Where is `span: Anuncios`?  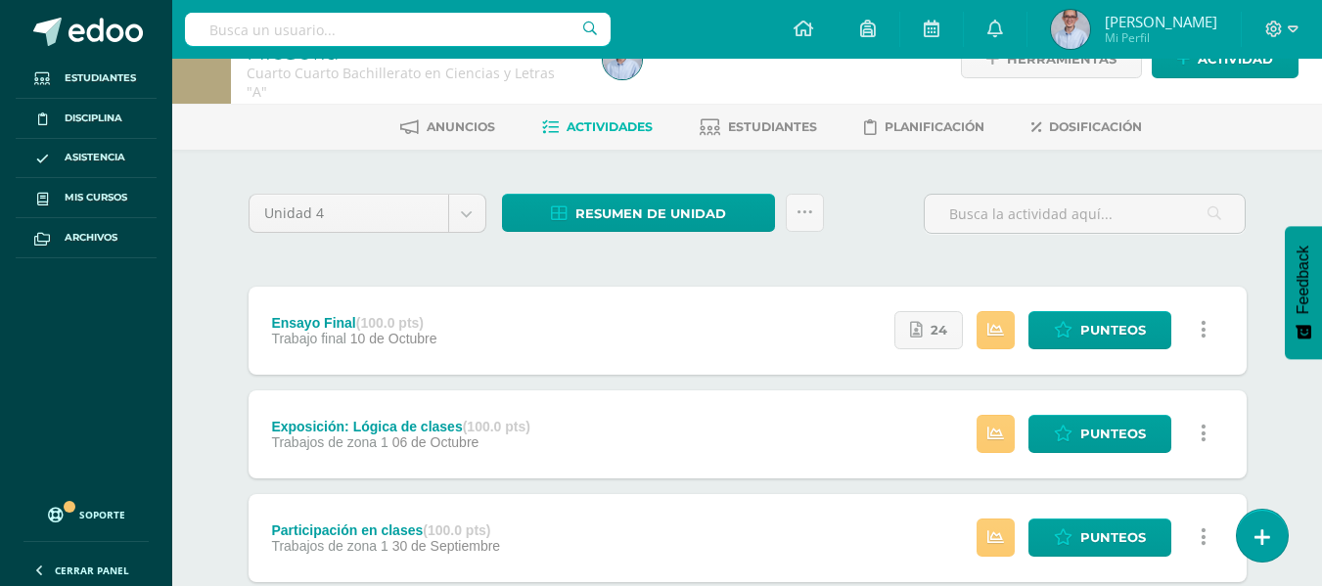 span: Anuncios is located at coordinates (461, 126).